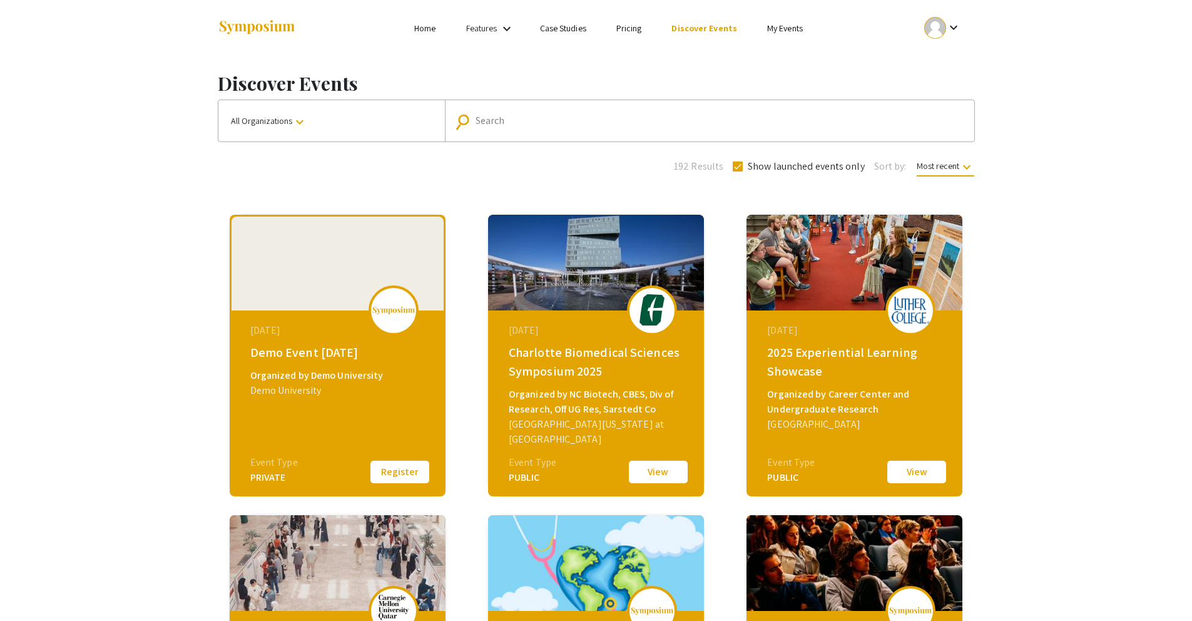 The image size is (1192, 621). Describe the element at coordinates (785, 28) in the screenshot. I see `a: My Events` at that location.